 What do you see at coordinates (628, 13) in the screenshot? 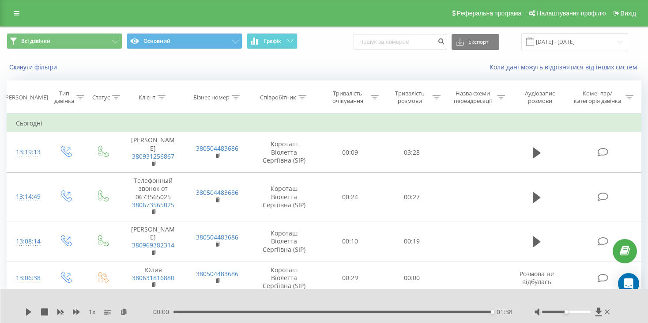
I see `span: Вихід` at bounding box center [628, 13].